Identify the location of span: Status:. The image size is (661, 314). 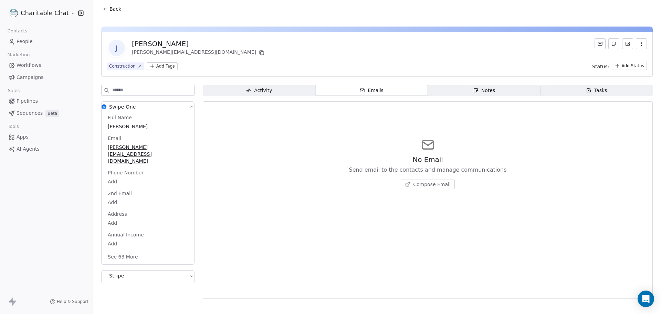
(601, 66).